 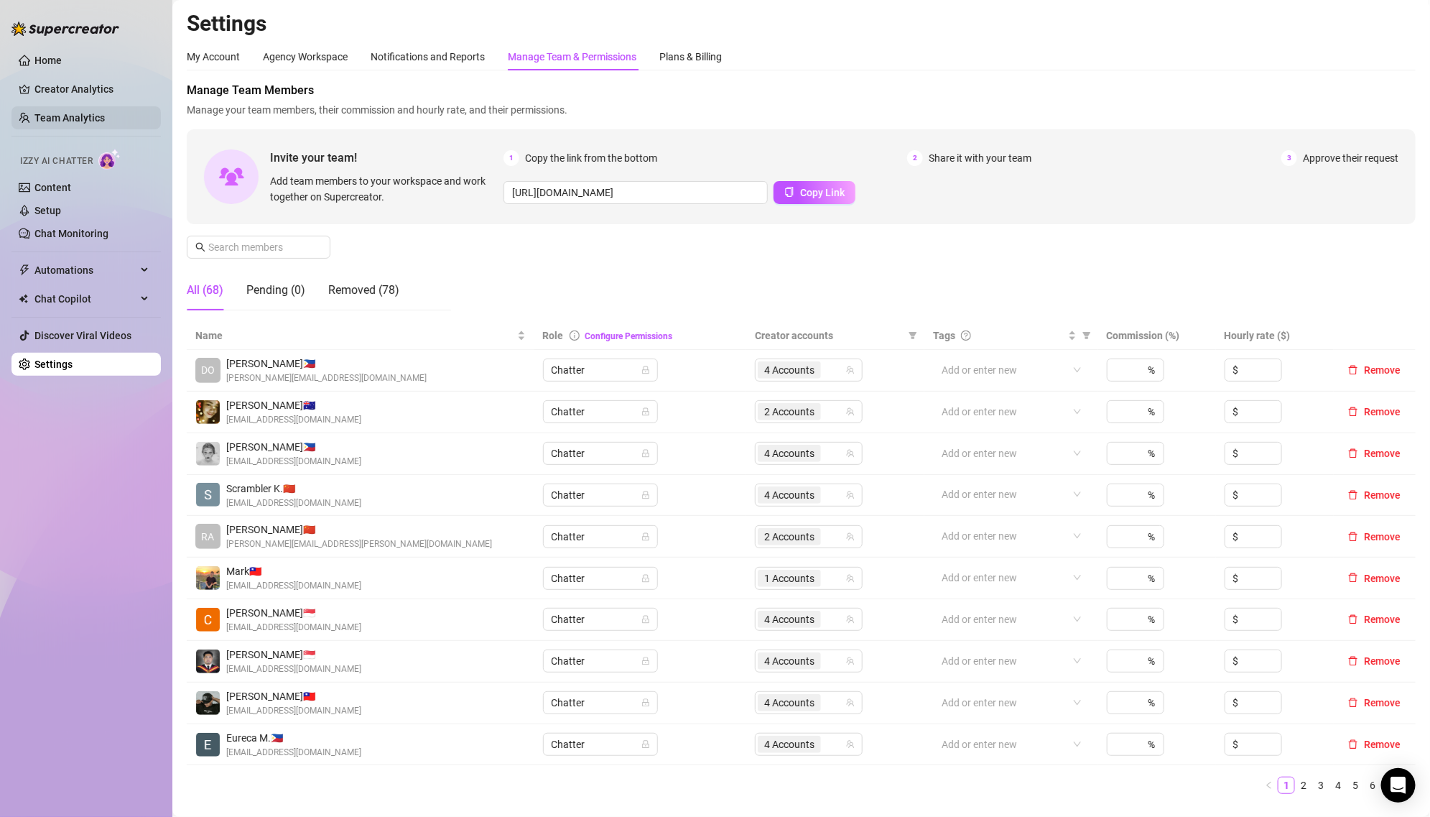 I want to click on li: 3, so click(x=1321, y=785).